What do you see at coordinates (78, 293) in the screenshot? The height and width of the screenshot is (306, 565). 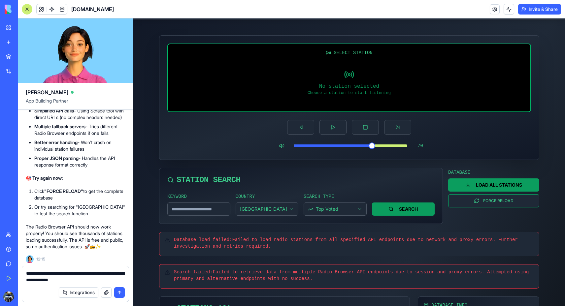 I see `button: Integrations` at bounding box center [78, 293].